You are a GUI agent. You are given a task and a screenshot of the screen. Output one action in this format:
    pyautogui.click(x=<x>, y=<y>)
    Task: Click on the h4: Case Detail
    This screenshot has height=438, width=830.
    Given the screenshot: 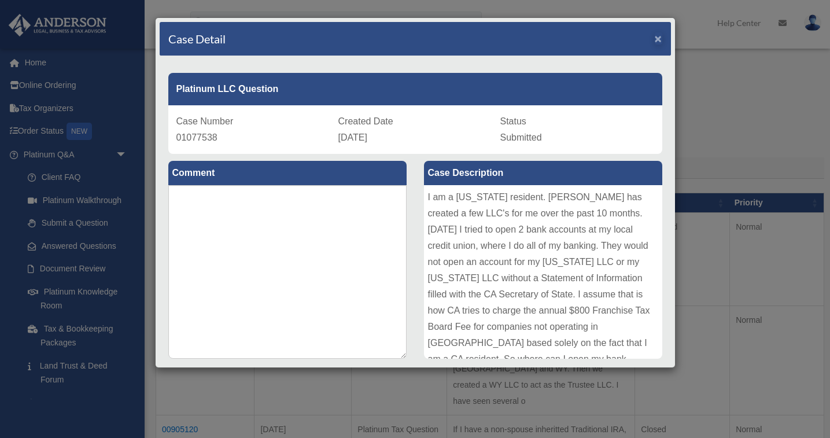 What is the action you would take?
    pyautogui.click(x=197, y=39)
    